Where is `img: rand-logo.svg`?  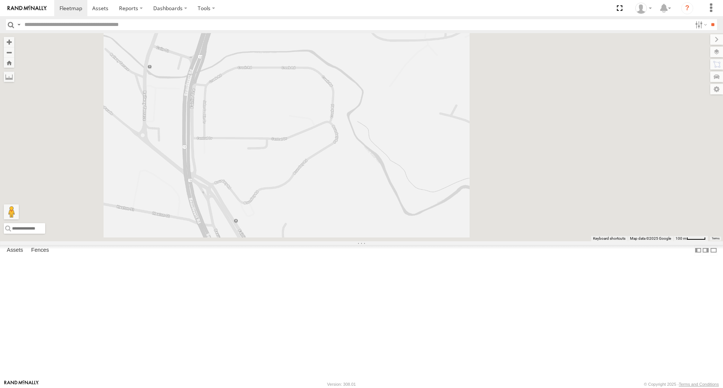
img: rand-logo.svg is located at coordinates (27, 8).